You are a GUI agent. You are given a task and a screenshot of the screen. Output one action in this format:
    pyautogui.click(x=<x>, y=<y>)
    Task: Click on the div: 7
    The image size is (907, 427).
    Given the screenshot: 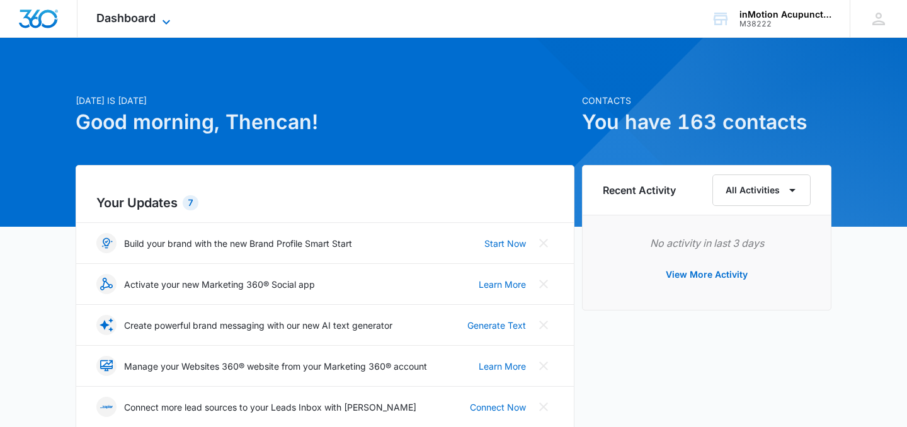 What is the action you would take?
    pyautogui.click(x=190, y=203)
    